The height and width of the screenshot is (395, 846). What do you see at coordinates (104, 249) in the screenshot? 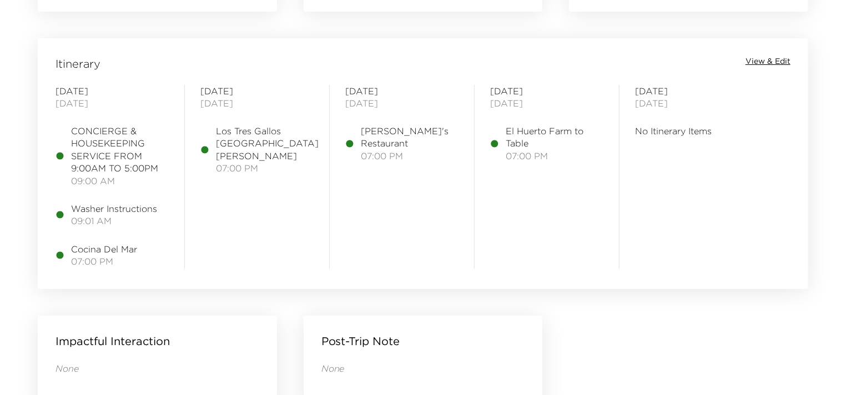
I see `span: Cocina Del Mar` at bounding box center [104, 249].